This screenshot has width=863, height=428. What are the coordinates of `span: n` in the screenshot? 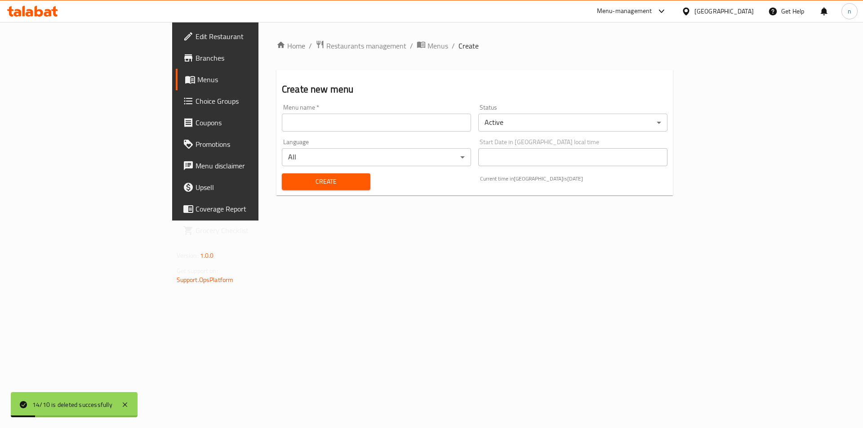 It's located at (849, 11).